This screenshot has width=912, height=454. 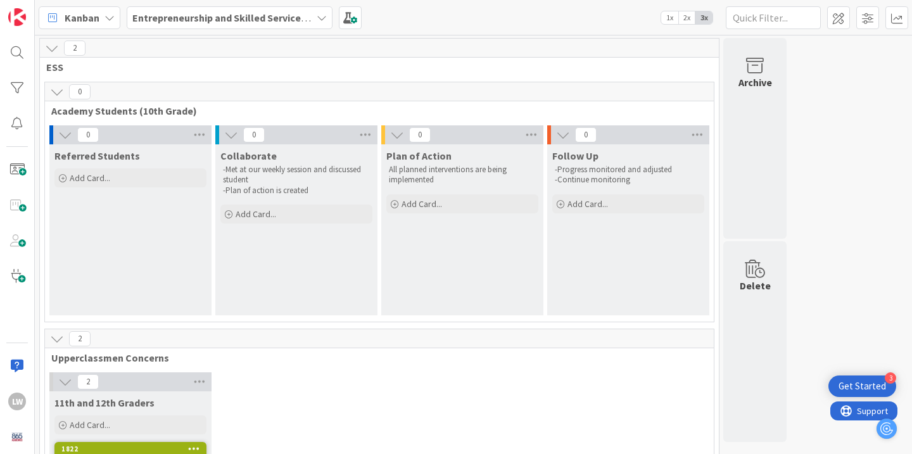 What do you see at coordinates (755, 286) in the screenshot?
I see `div: Delete` at bounding box center [755, 286].